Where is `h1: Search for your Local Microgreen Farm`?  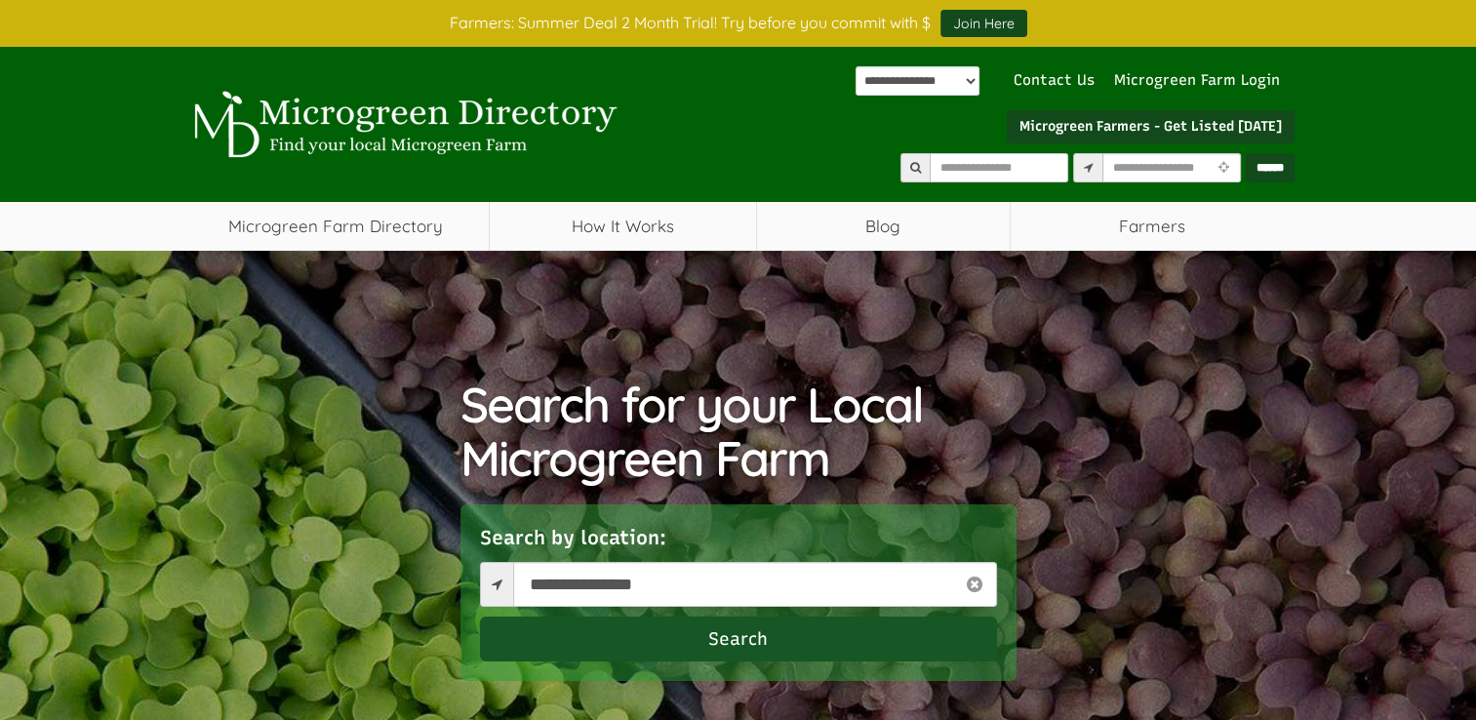
h1: Search for your Local Microgreen Farm is located at coordinates (738, 431).